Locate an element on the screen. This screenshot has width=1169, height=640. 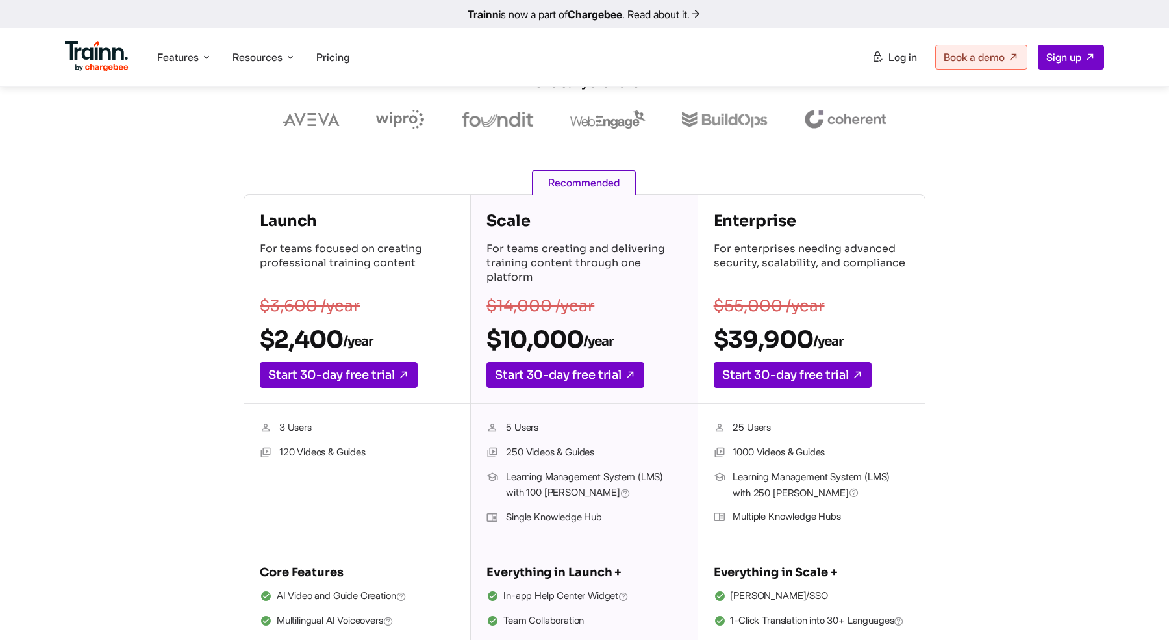
a: Sign up is located at coordinates (1071, 57).